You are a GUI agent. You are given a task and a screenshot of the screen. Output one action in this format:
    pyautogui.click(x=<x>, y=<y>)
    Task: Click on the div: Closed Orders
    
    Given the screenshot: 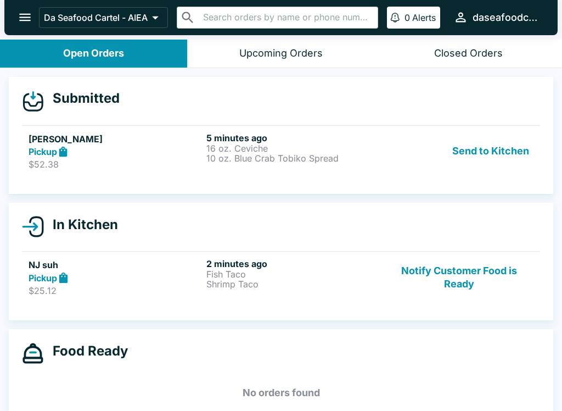 What is the action you would take?
    pyautogui.click(x=469, y=53)
    